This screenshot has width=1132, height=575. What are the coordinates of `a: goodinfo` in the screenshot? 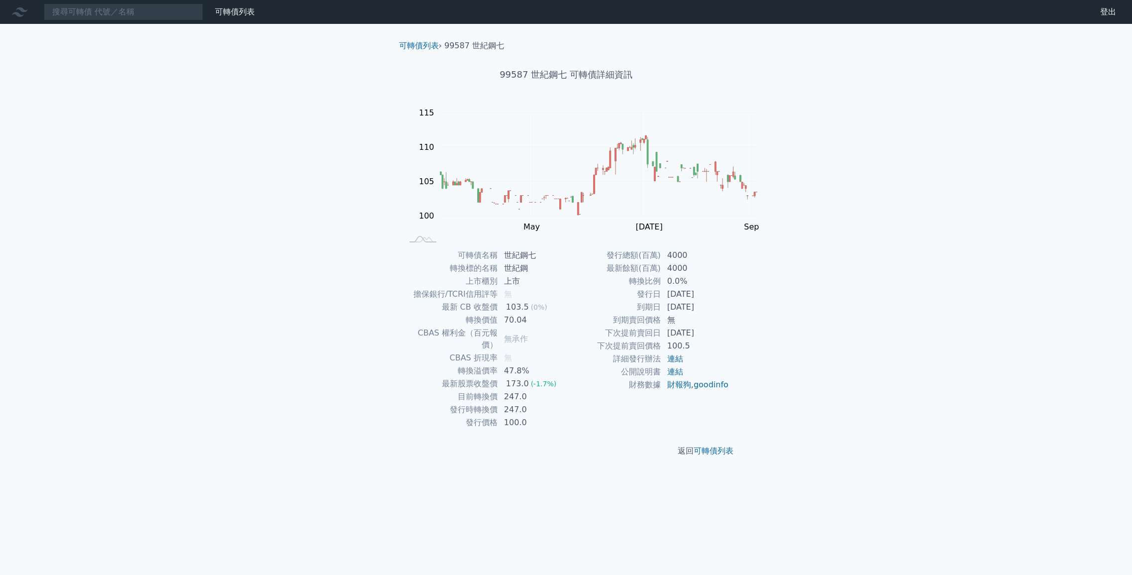 It's located at (711, 384).